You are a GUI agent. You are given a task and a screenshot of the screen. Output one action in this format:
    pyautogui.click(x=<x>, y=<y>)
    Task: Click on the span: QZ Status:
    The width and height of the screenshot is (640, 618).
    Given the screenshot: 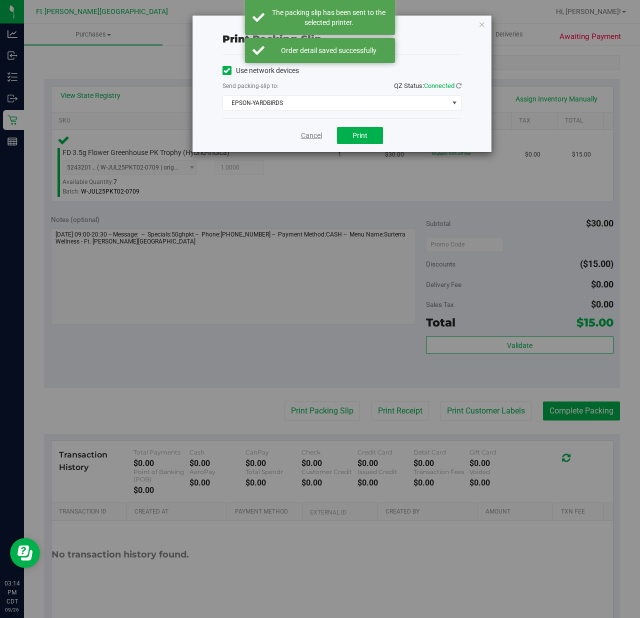 What is the action you would take?
    pyautogui.click(x=427, y=85)
    